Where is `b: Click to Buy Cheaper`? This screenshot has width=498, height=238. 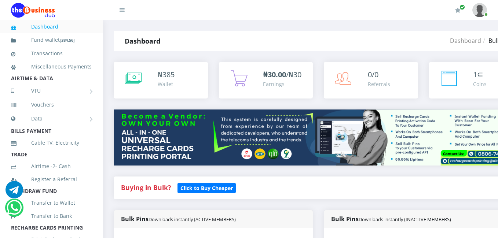
b: Click to Buy Cheaper is located at coordinates (207, 188).